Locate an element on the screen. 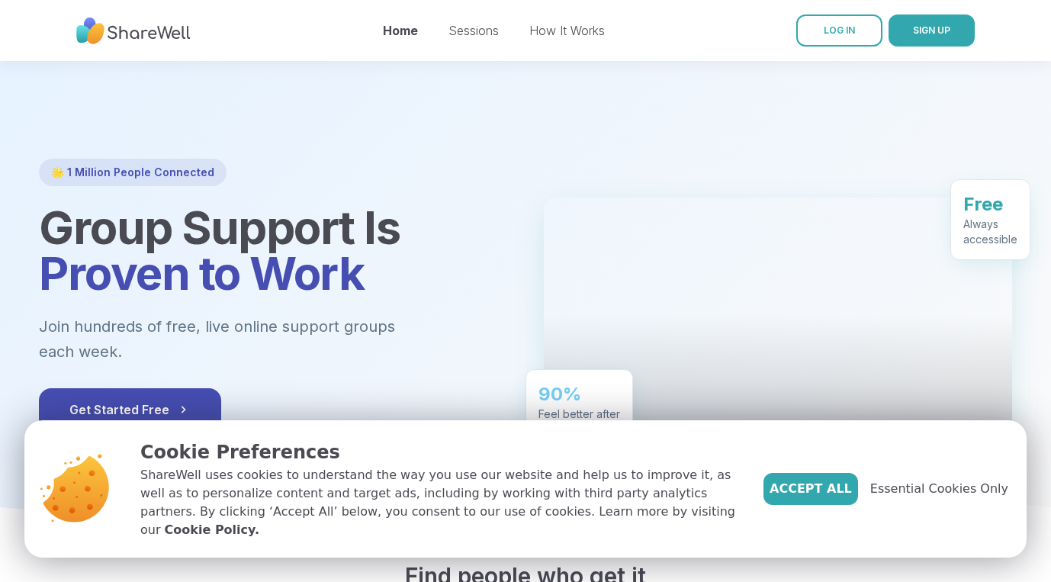 The width and height of the screenshot is (1051, 582). img: ShareWell Nav Logo is located at coordinates (133, 31).